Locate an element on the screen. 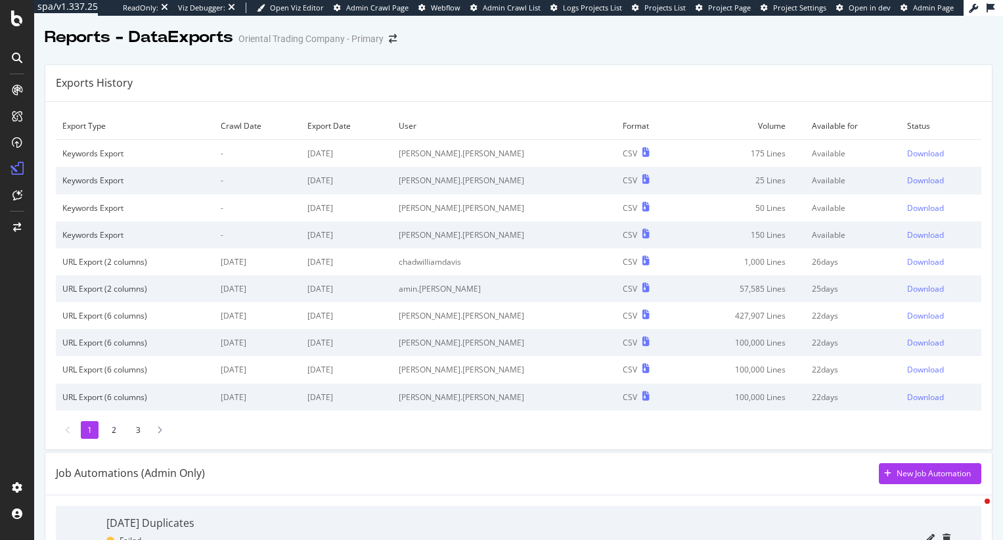 The image size is (1003, 540). a: Admin Page is located at coordinates (927, 8).